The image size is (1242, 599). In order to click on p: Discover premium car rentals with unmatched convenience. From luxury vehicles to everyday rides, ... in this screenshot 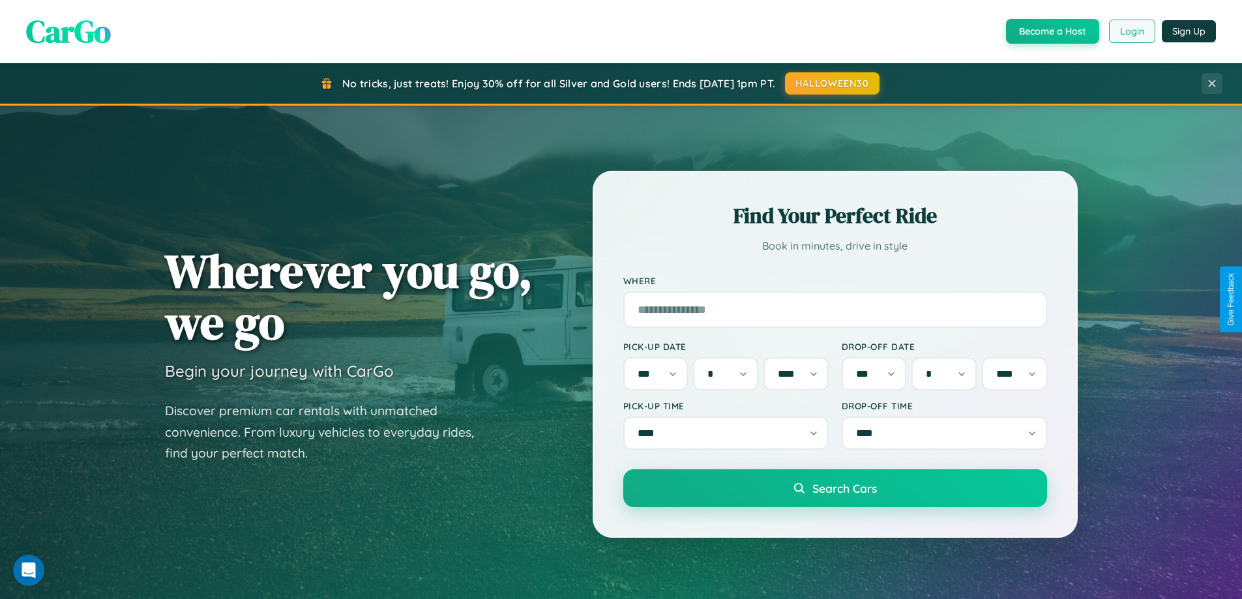, I will do `click(328, 432)`.